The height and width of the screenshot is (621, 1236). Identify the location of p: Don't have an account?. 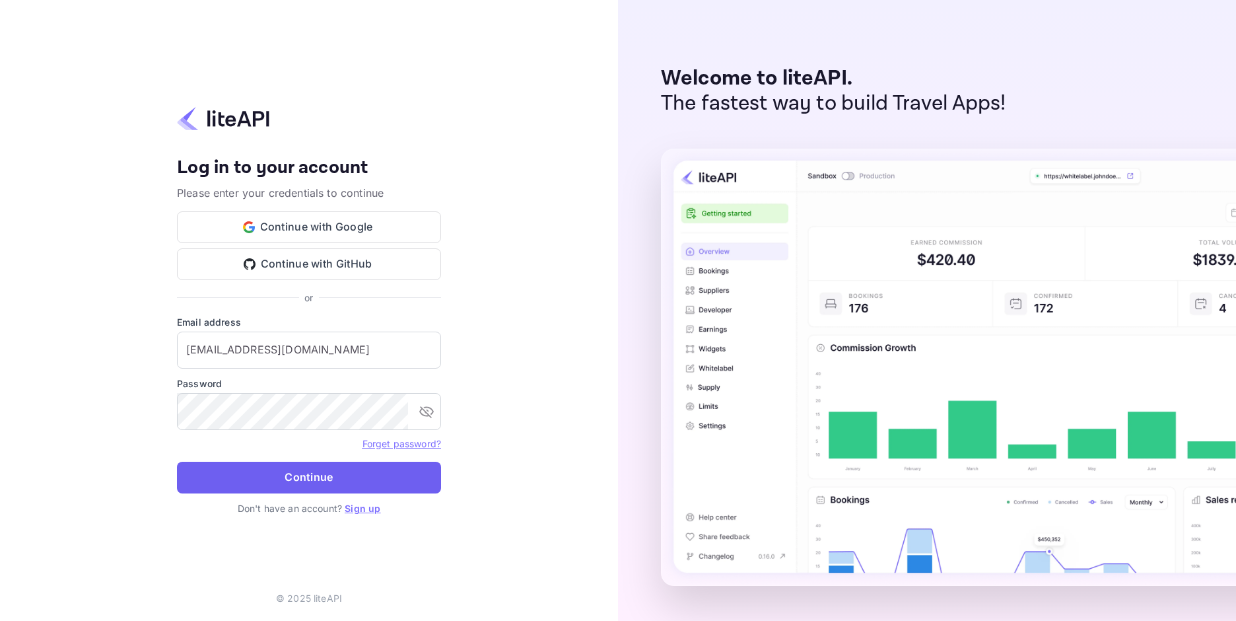
(309, 508).